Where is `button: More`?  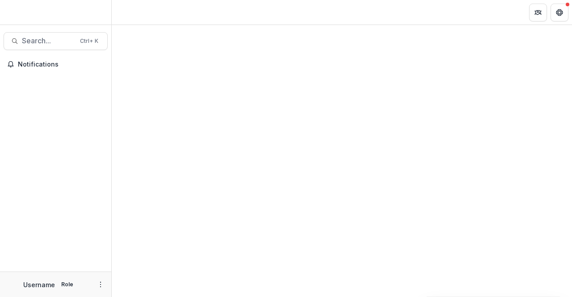
button: More is located at coordinates (101, 285).